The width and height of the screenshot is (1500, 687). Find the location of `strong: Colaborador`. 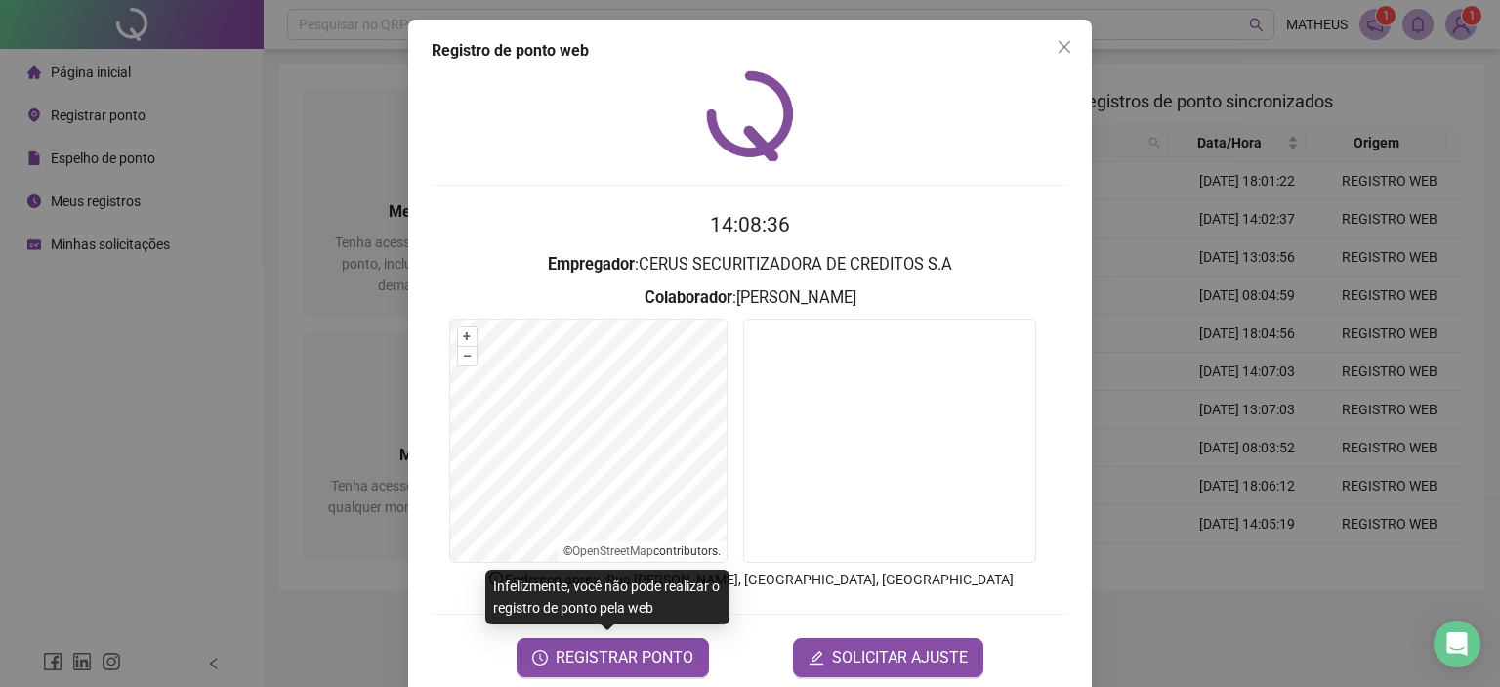

strong: Colaborador is located at coordinates (689, 297).